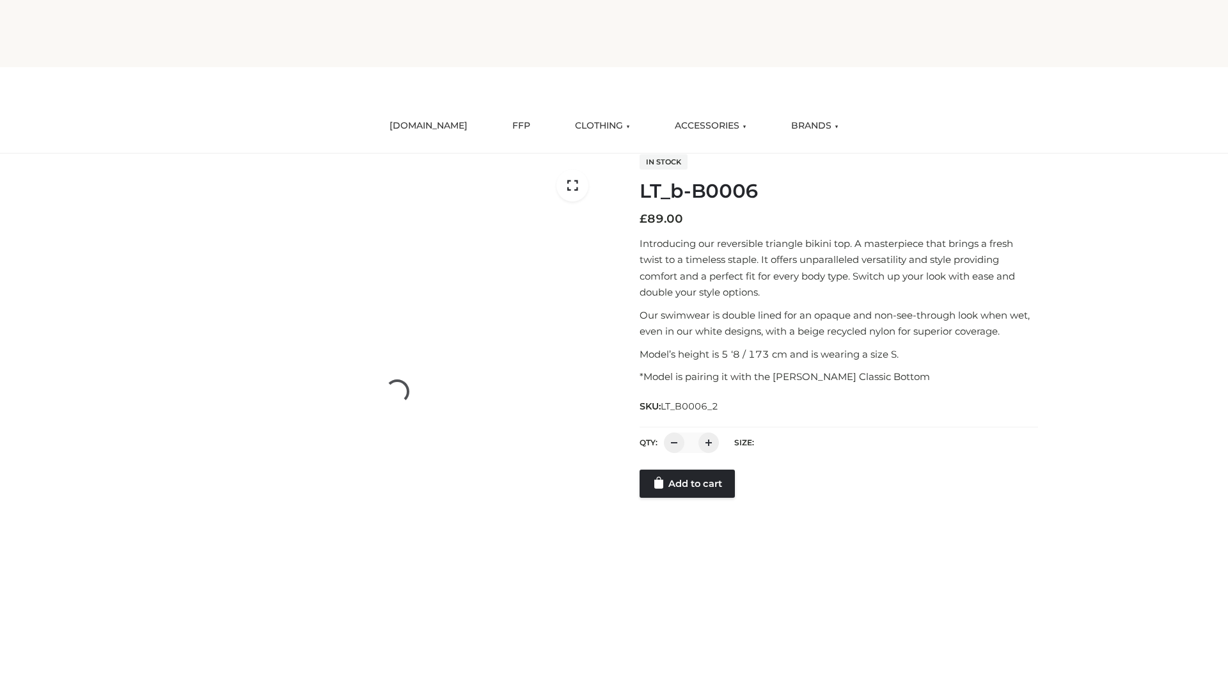 Image resolution: width=1228 pixels, height=691 pixels. Describe the element at coordinates (838, 323) in the screenshot. I see `p: Our swimwear is double lined for an opaque and non-see-through look when wet, even in our white d...` at that location.